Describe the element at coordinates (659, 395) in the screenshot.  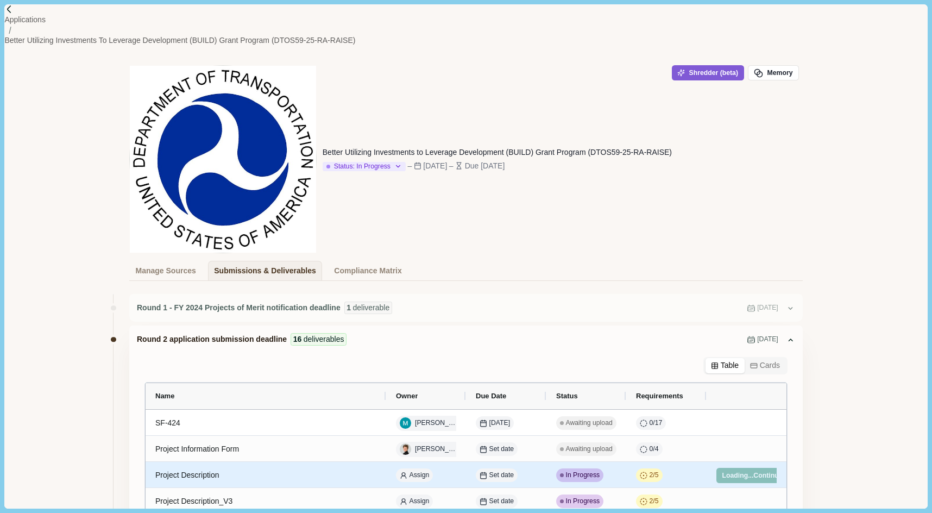
I see `span: Requirements` at that location.